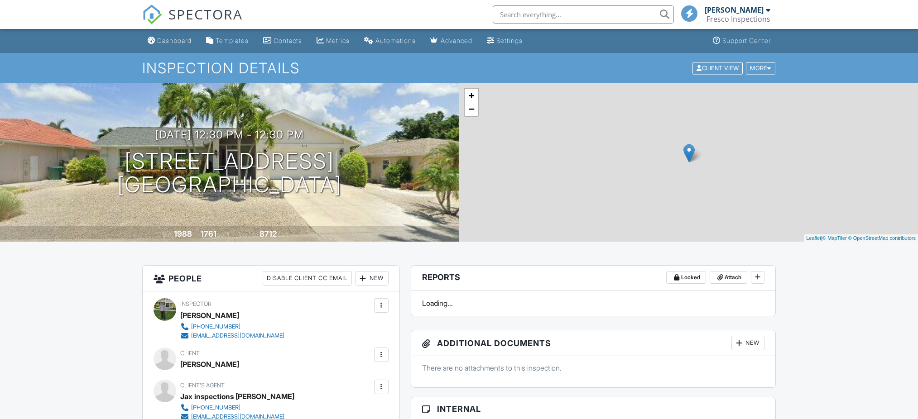  Describe the element at coordinates (271, 279) in the screenshot. I see `h3: People` at that location.